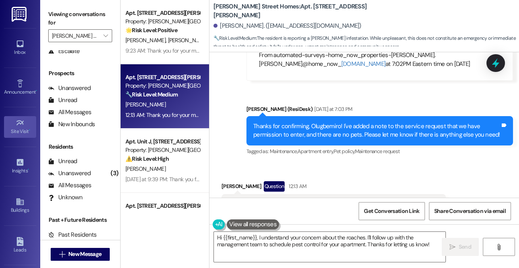  Describe the element at coordinates (65, 197) in the screenshot. I see `div: Unknown` at that location.